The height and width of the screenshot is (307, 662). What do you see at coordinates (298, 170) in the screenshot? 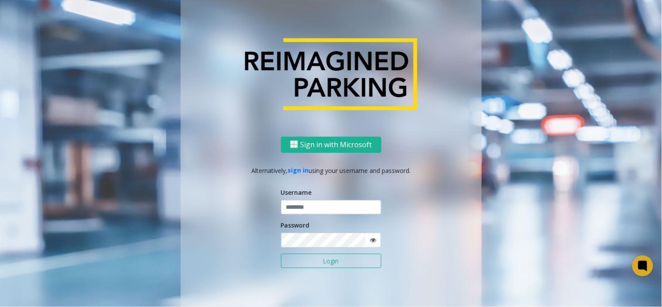
I see `a: sign in` at bounding box center [298, 170].